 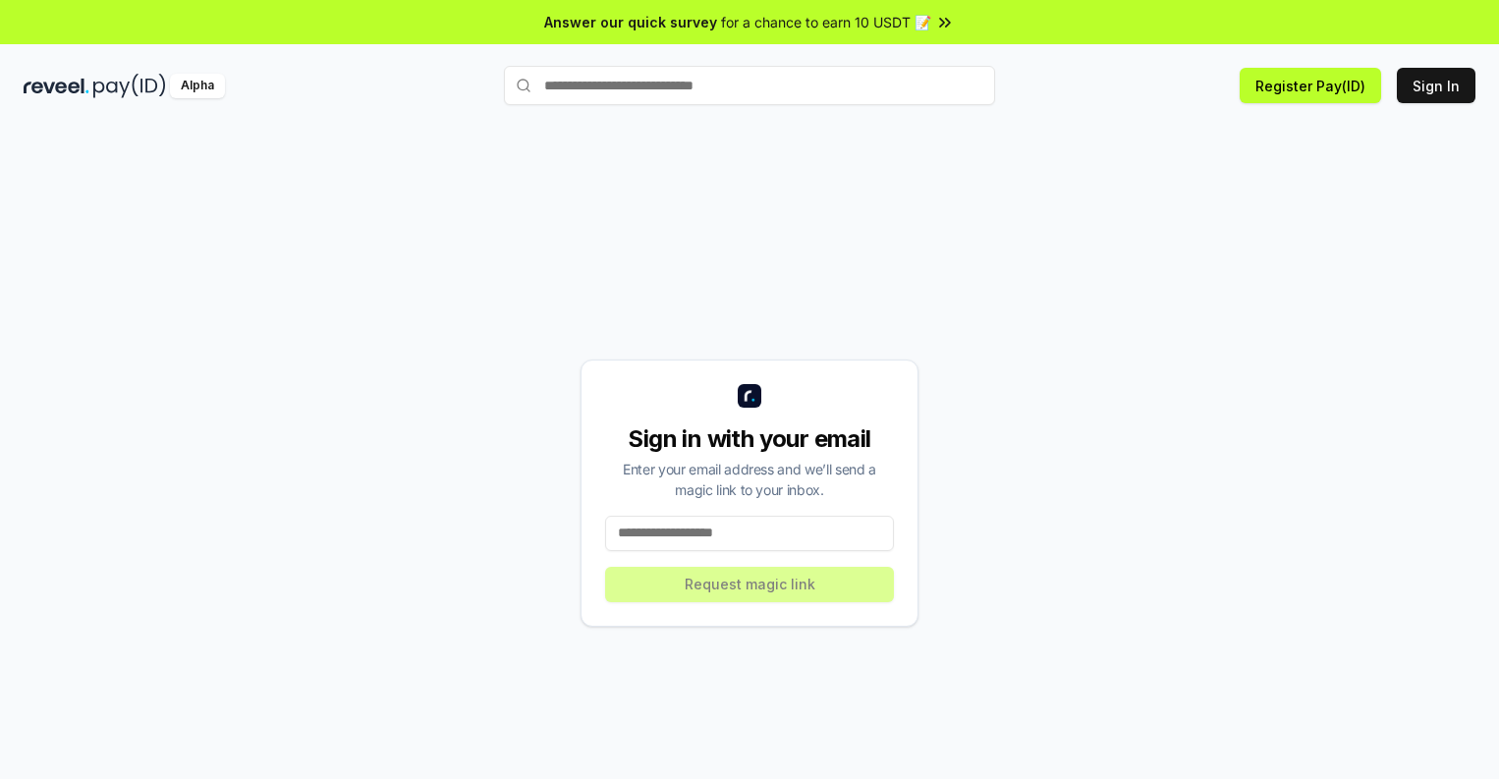 I want to click on img: logo_small, so click(x=749, y=396).